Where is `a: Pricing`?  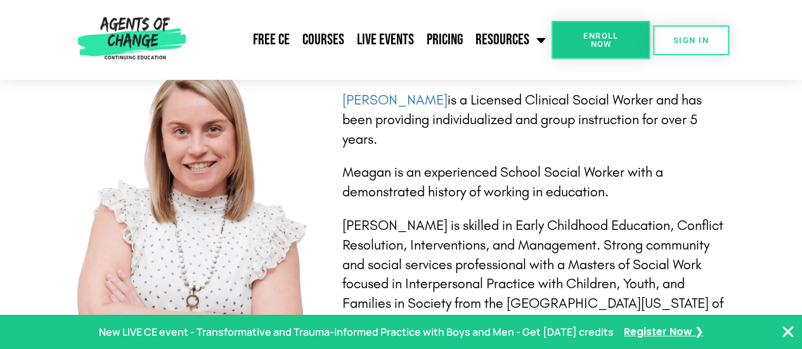 a: Pricing is located at coordinates (444, 40).